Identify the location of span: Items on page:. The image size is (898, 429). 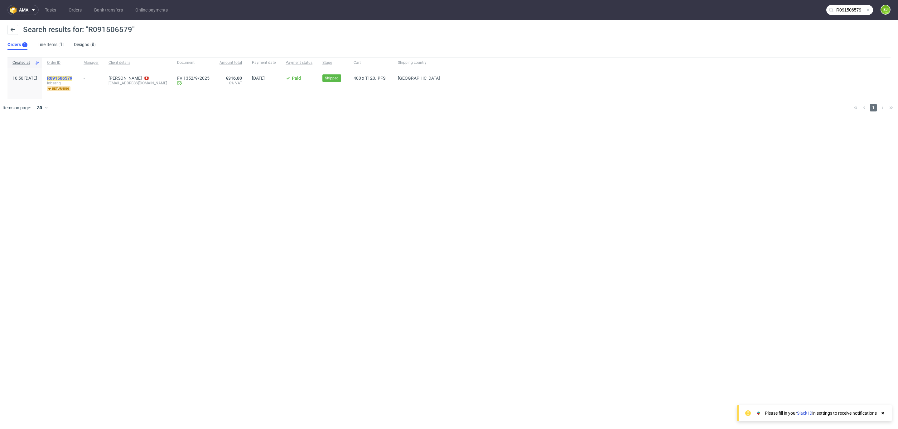
(17, 108).